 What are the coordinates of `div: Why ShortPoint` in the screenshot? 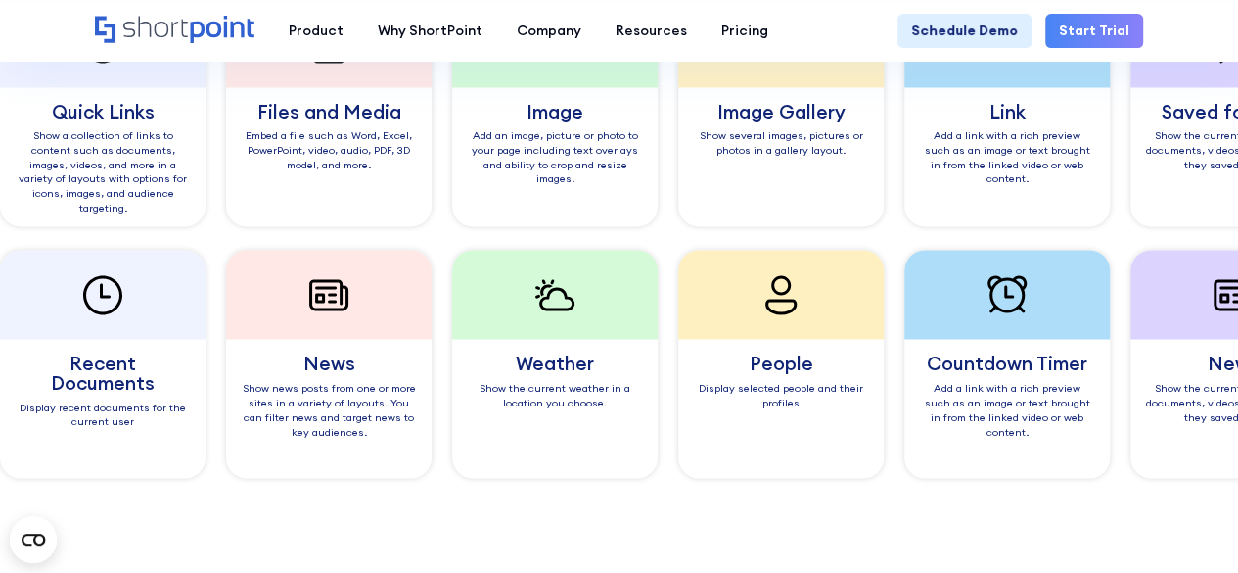 It's located at (430, 30).